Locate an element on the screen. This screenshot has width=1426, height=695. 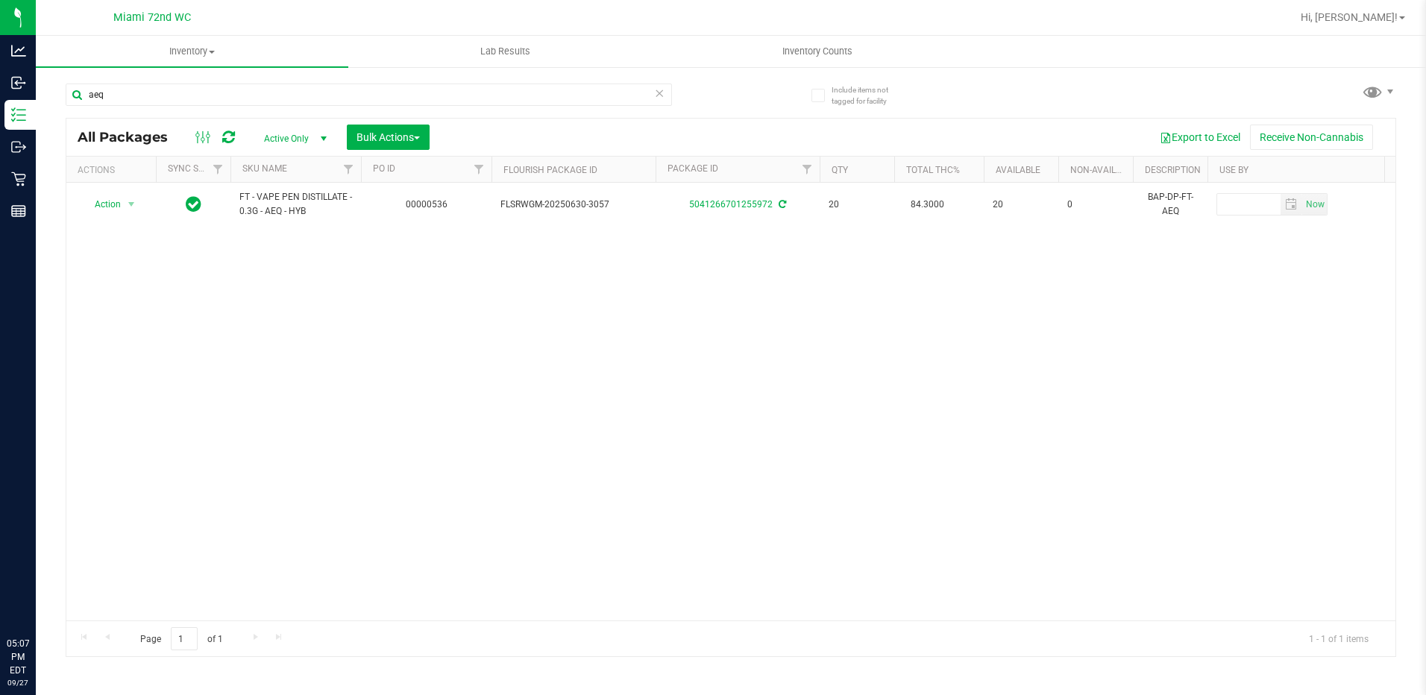
span: Action is located at coordinates (101, 204).